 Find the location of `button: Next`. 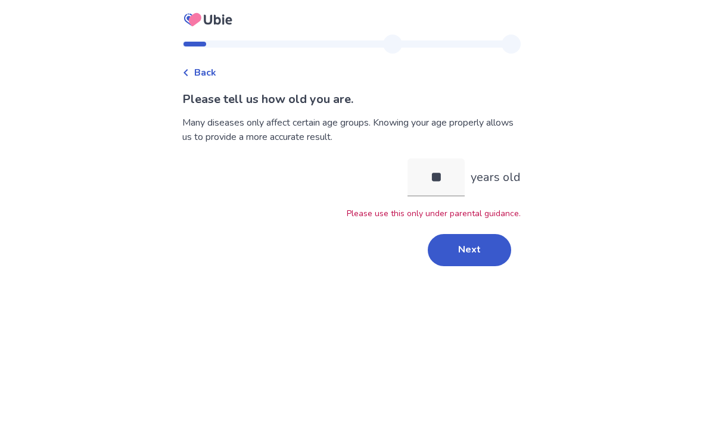

button: Next is located at coordinates (469, 250).